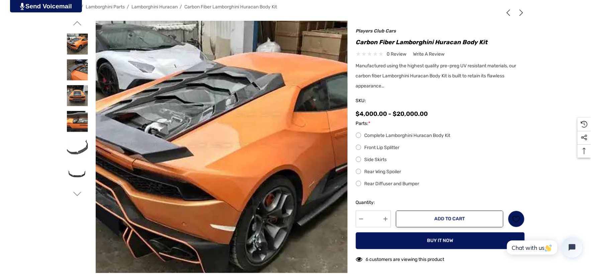 The image size is (591, 275). What do you see at coordinates (373, 101) in the screenshot?
I see `span: SKU:` at bounding box center [373, 101].